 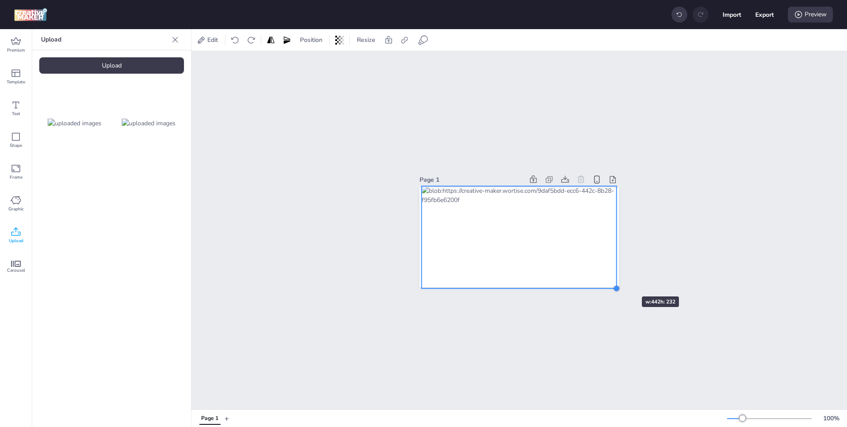 What do you see at coordinates (366, 40) in the screenshot?
I see `span: Resize` at bounding box center [366, 40].